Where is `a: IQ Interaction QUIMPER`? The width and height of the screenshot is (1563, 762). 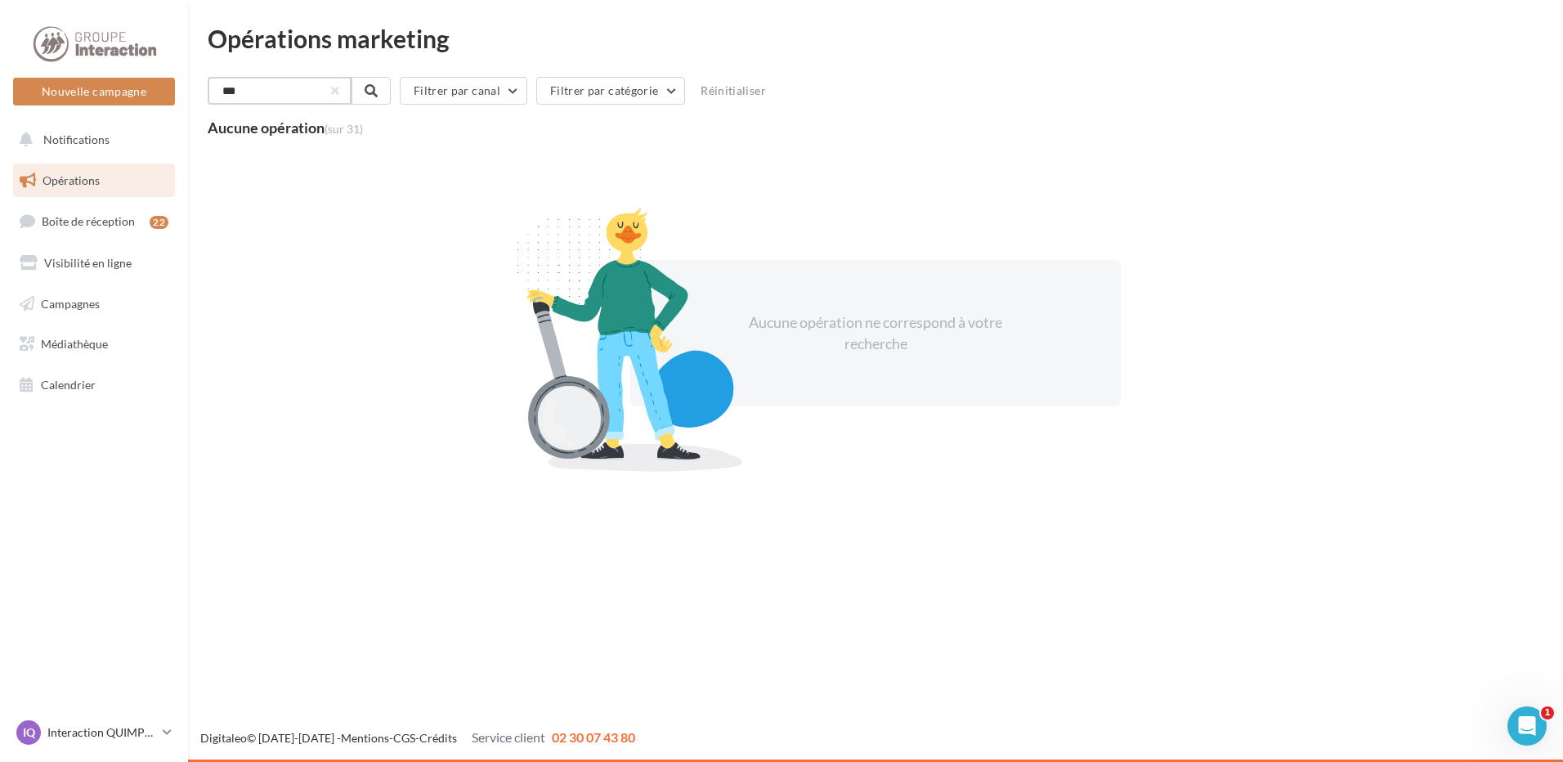 a: IQ Interaction QUIMPER is located at coordinates (94, 732).